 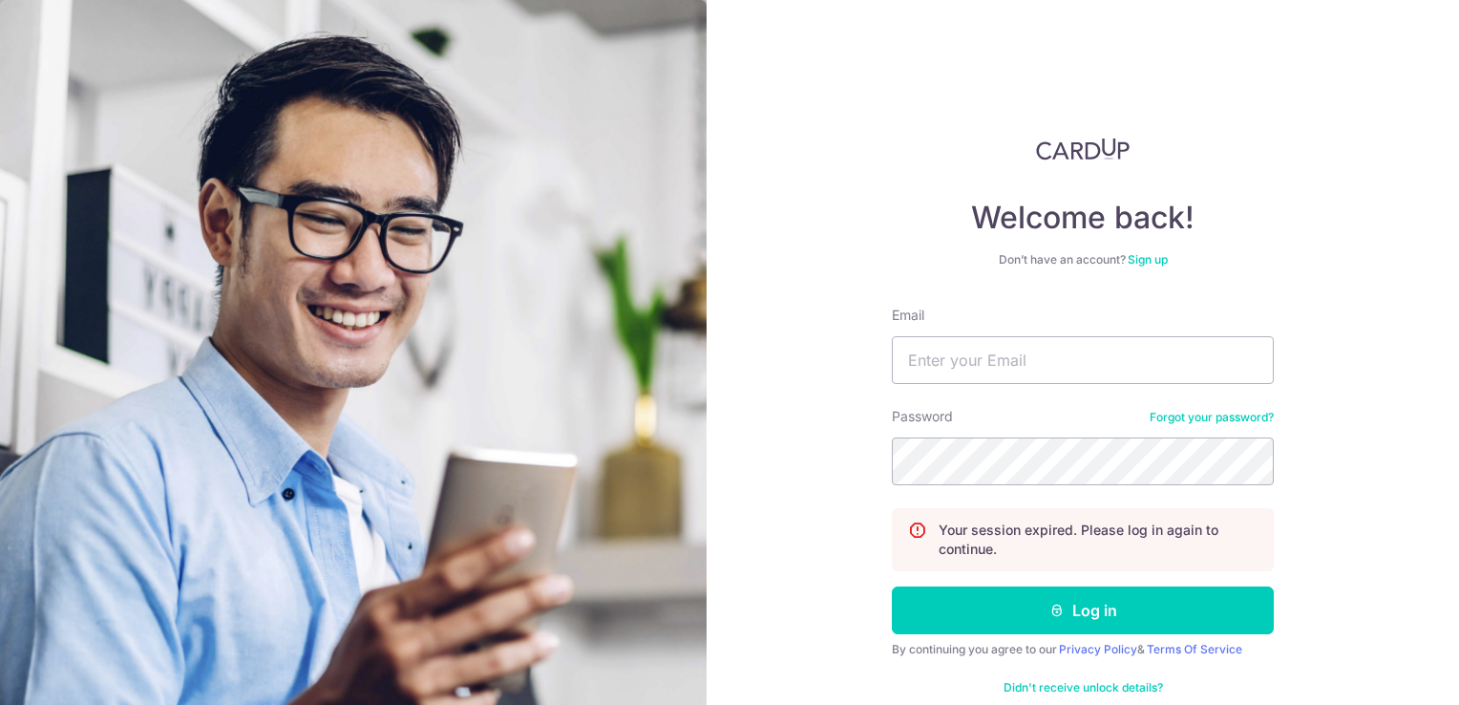 I want to click on a: Terms Of Service, so click(x=1194, y=648).